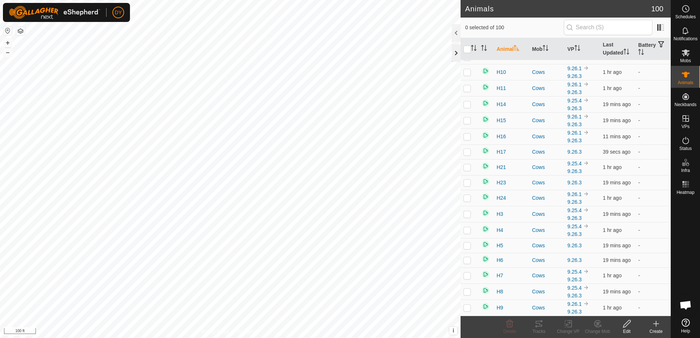  Describe the element at coordinates (501, 198) in the screenshot. I see `span: H24` at that location.